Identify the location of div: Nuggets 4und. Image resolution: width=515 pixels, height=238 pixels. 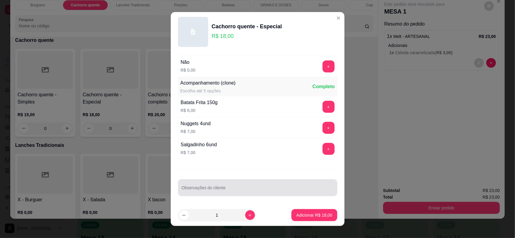
(196, 124).